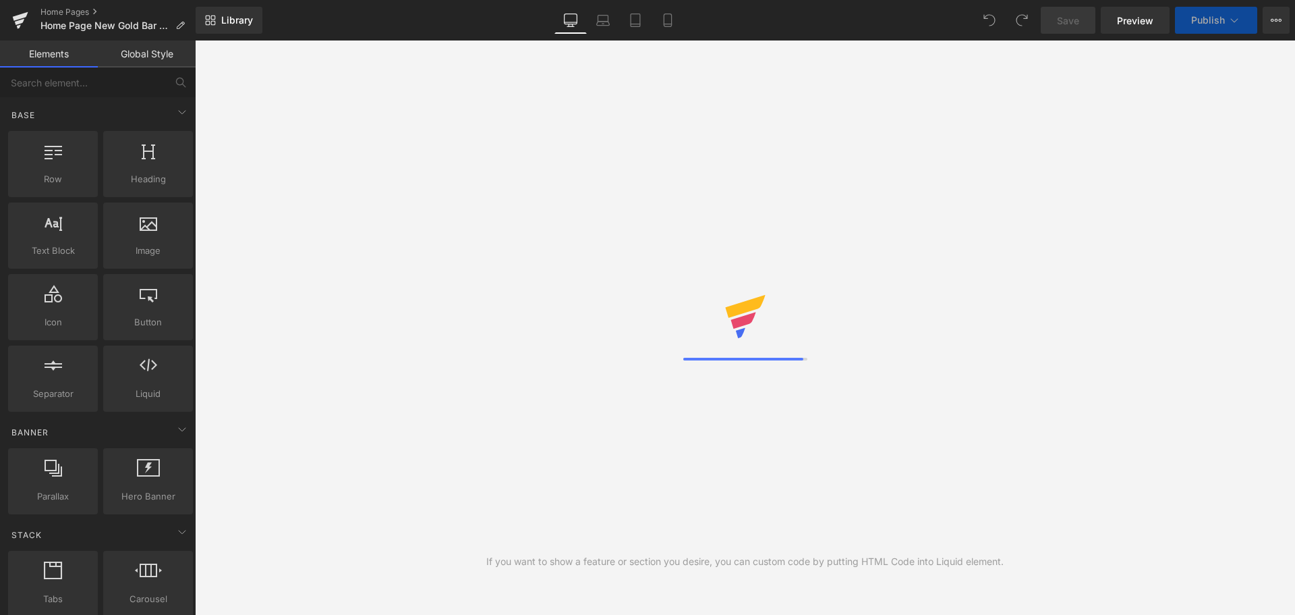 The image size is (1295, 615). Describe the element at coordinates (571, 20) in the screenshot. I see `a: Desktop` at that location.